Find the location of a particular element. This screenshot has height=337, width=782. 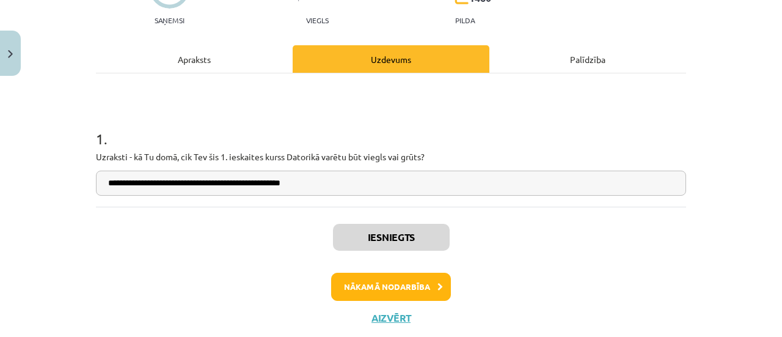

img: icon-close-lesson-0947bae3869378f0d4975bcd49f059093ad1ed9edebbc8119c70593378902aed.svg is located at coordinates (10, 54).